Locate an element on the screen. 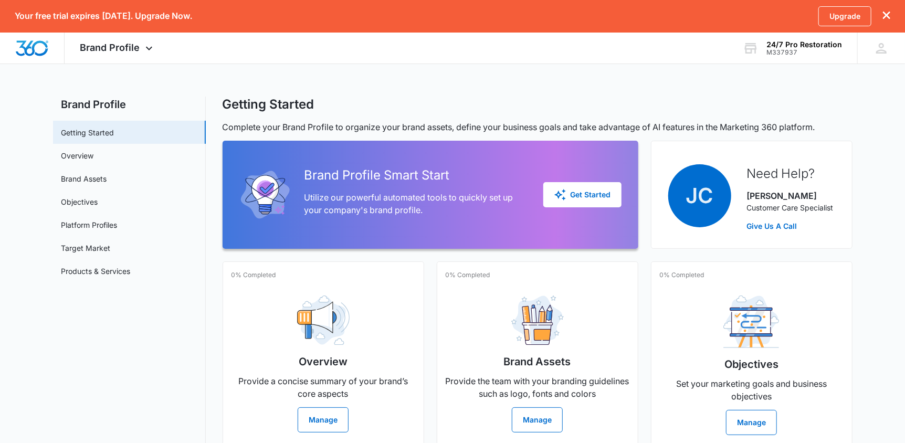 Image resolution: width=905 pixels, height=443 pixels. a: Brand Assets is located at coordinates (84, 178).